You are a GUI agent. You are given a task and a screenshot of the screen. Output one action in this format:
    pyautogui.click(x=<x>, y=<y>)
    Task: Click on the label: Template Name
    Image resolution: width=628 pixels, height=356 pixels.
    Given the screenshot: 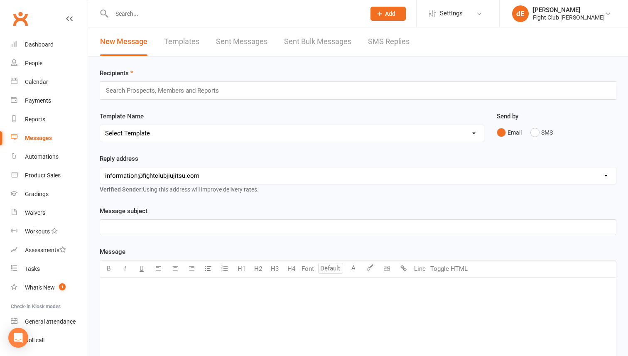 What is the action you would take?
    pyautogui.click(x=122, y=116)
    